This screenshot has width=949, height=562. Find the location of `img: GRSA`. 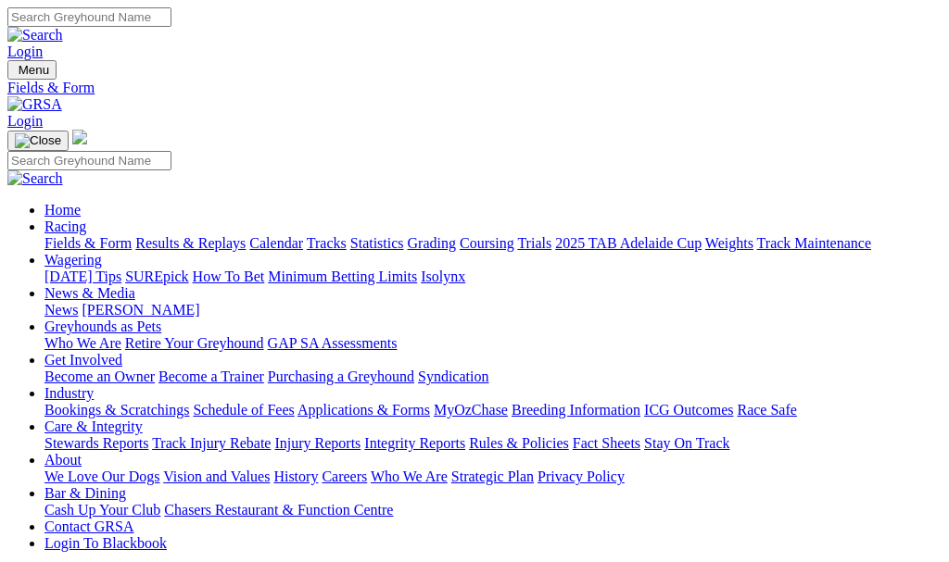

img: GRSA is located at coordinates (34, 105).